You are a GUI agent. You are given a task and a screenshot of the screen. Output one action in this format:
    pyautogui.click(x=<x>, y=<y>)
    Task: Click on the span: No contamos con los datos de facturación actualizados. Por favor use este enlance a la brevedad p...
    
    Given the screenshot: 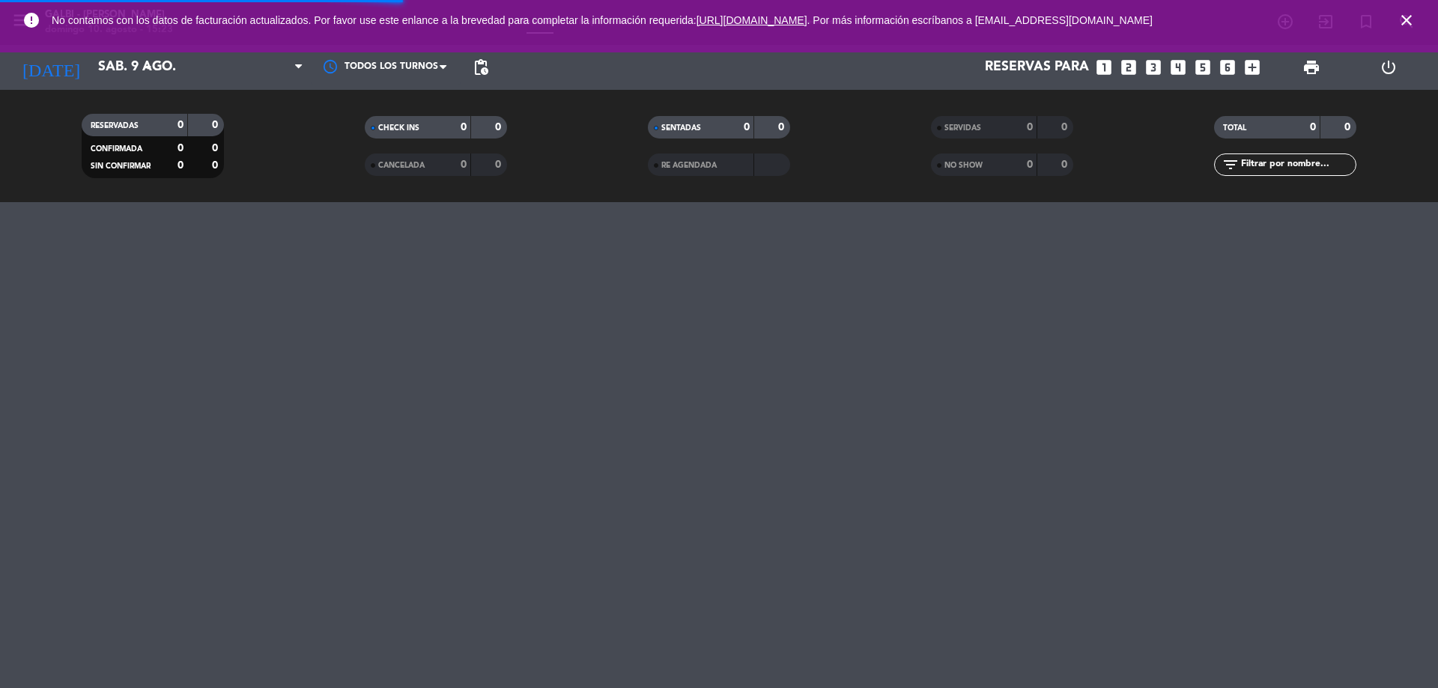 What is the action you would take?
    pyautogui.click(x=602, y=20)
    